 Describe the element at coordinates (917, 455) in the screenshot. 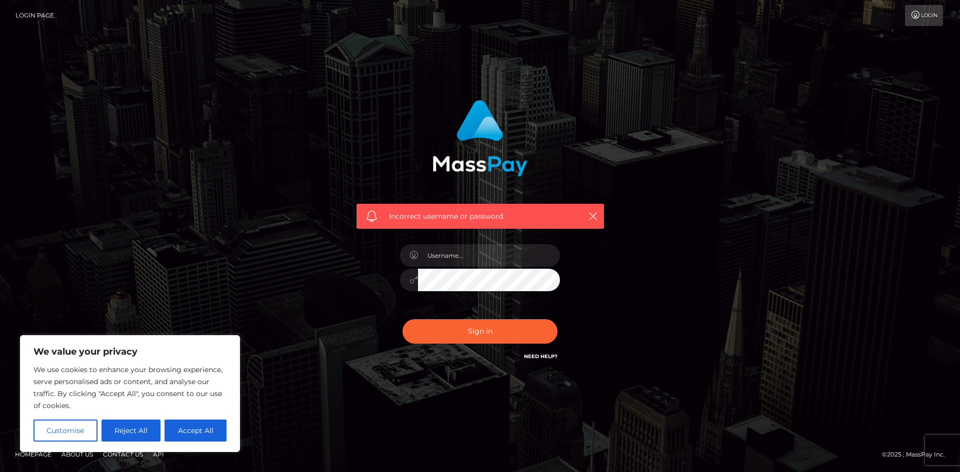

I see `div: © 2025 , MassPay Inc.` at that location.